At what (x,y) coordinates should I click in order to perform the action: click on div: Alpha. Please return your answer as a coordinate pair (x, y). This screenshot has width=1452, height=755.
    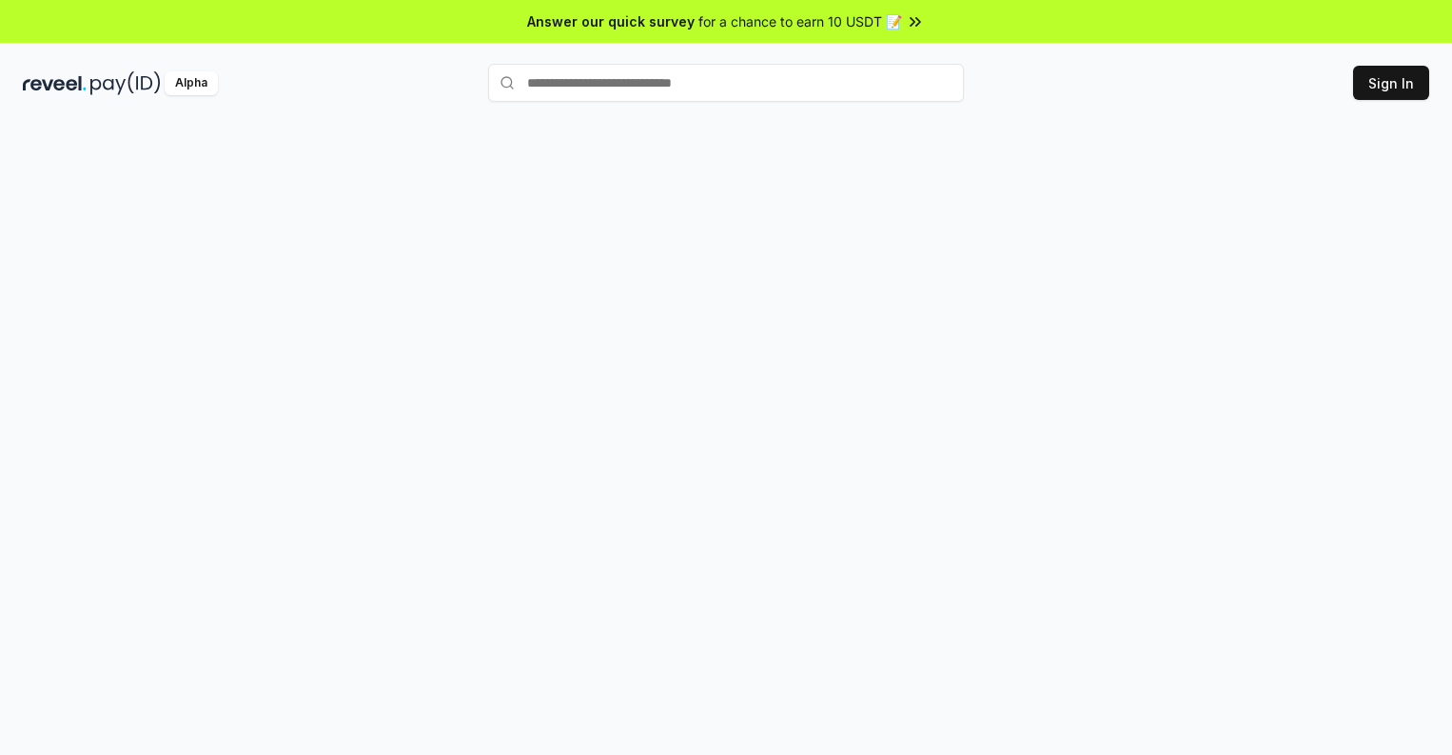
    Looking at the image, I should click on (191, 83).